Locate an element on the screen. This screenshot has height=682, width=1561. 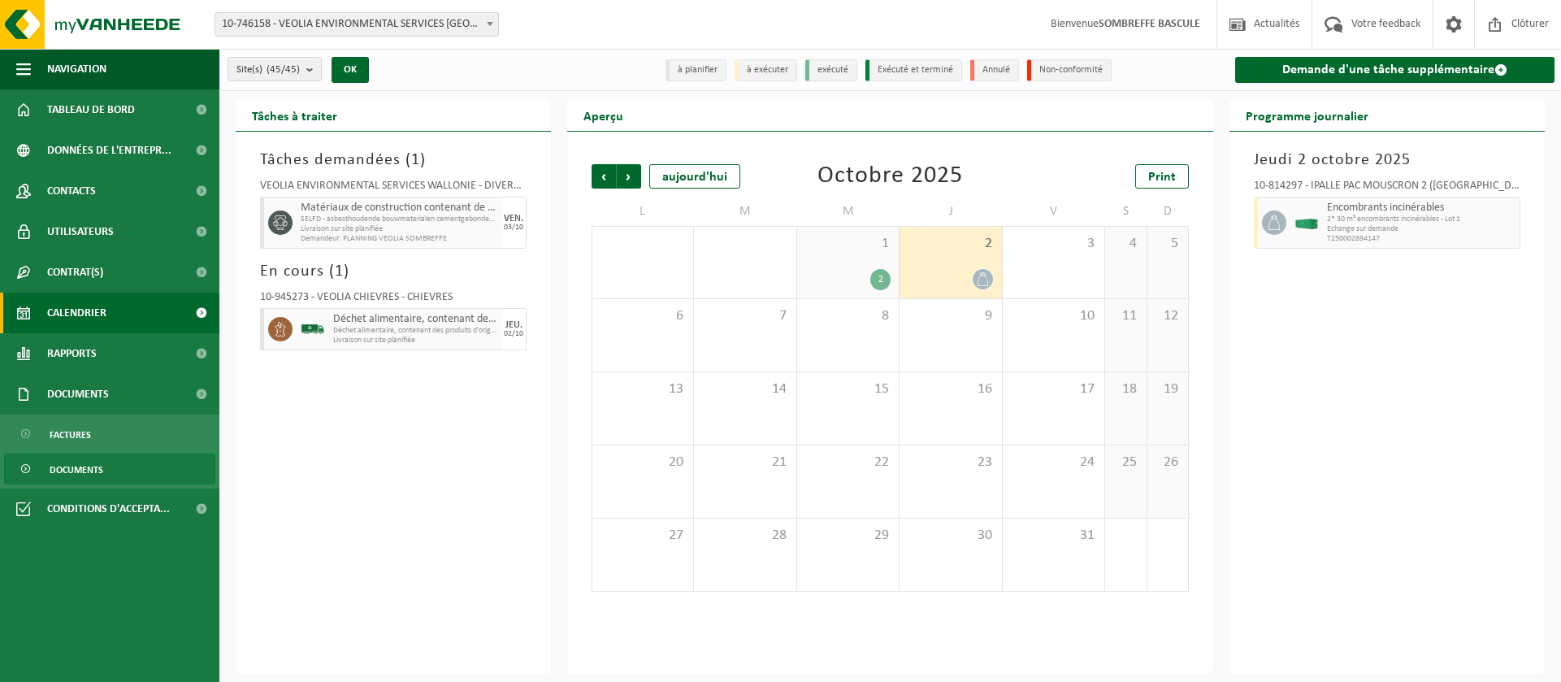
div: 2 is located at coordinates (880, 279).